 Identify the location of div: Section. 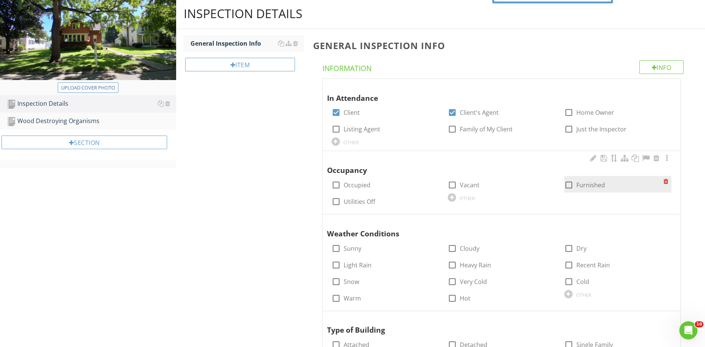
(84, 142).